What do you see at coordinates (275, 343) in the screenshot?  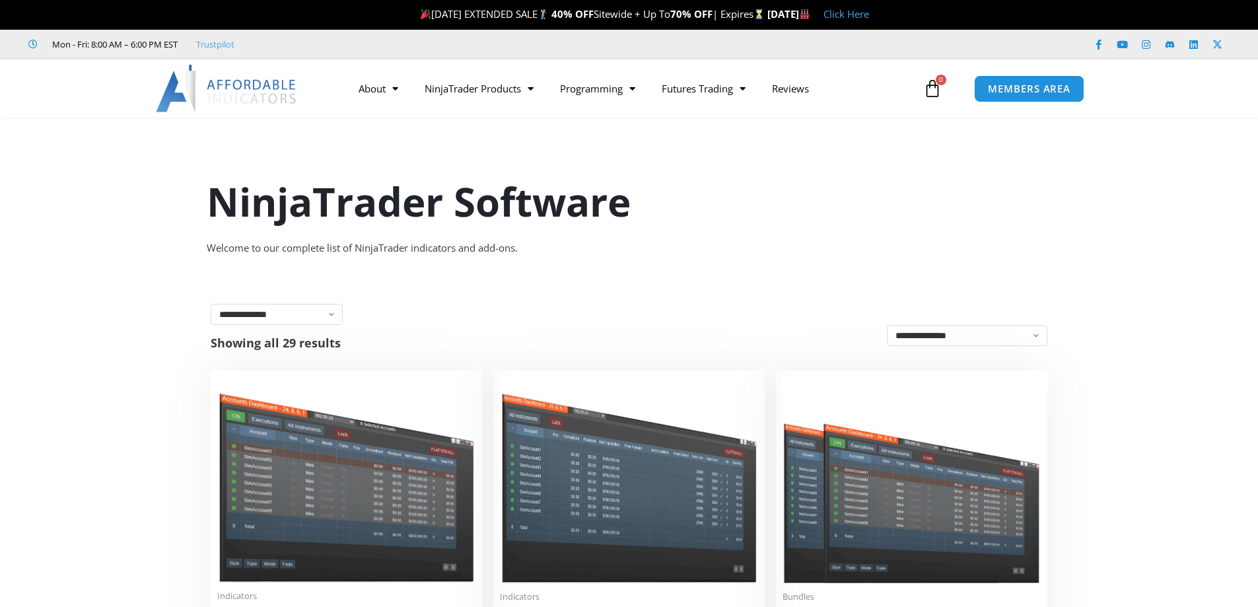 I see `p: Showing all 29 results` at bounding box center [275, 343].